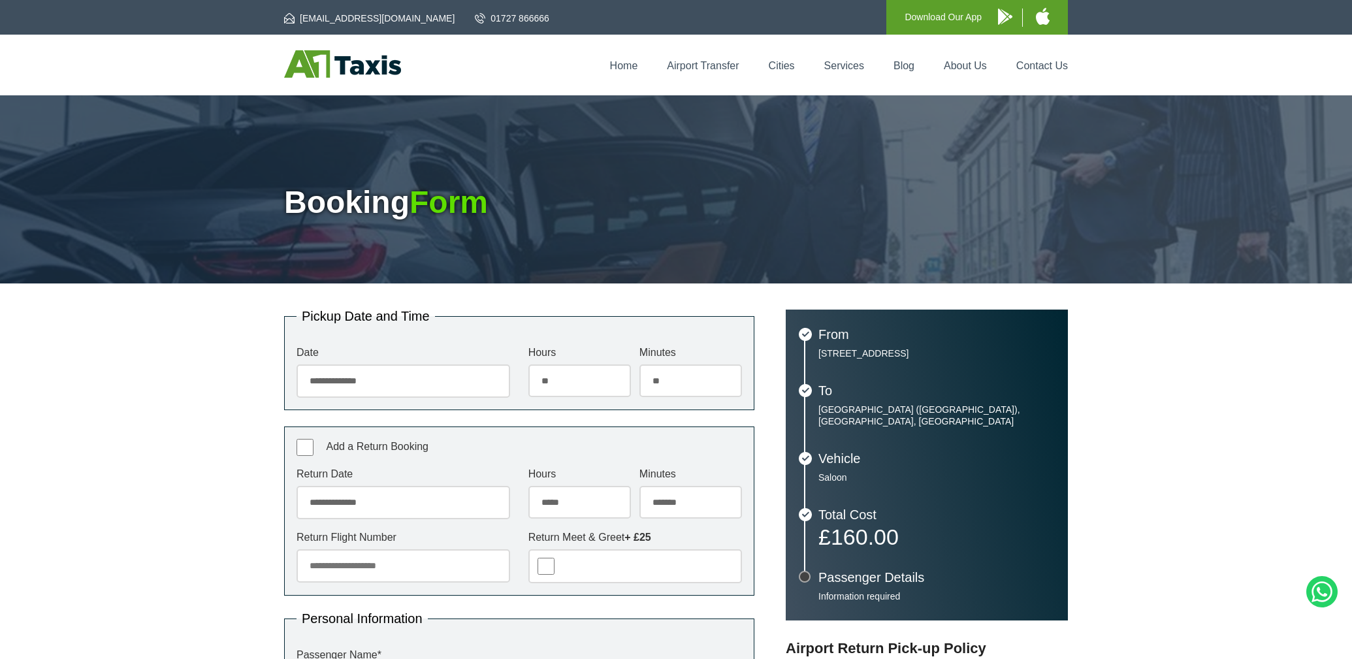 The width and height of the screenshot is (1352, 659). I want to click on span: 160.00, so click(865, 537).